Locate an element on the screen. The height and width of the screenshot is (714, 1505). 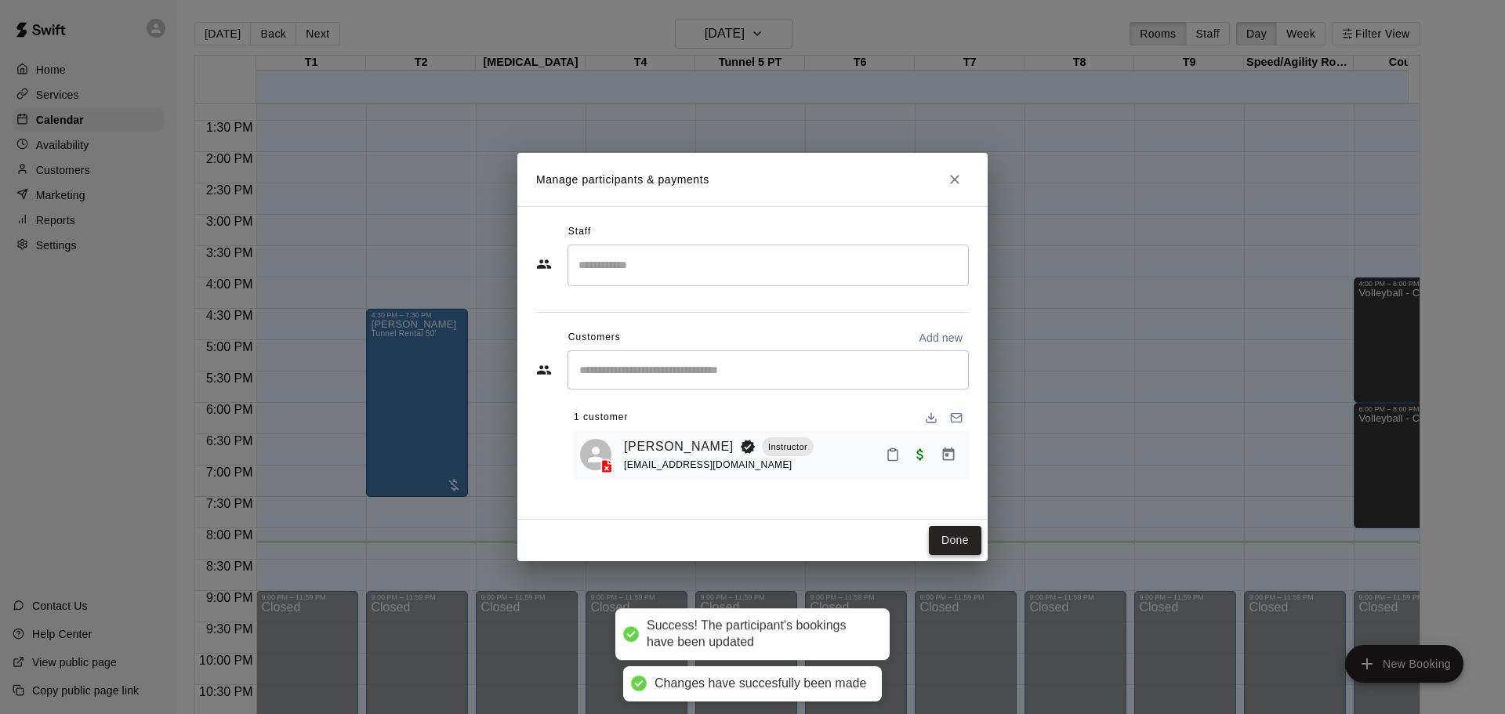
span: Paid with POS (Swift) is located at coordinates (921, 454).